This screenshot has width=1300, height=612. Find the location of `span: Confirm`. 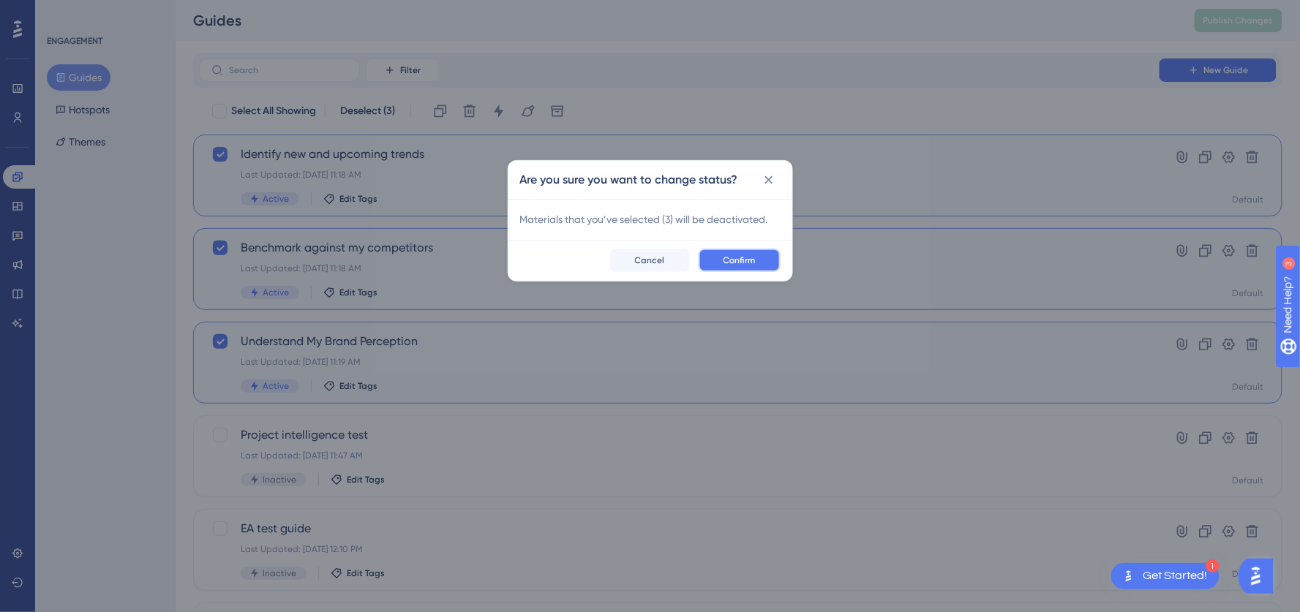

span: Confirm is located at coordinates (740, 260).